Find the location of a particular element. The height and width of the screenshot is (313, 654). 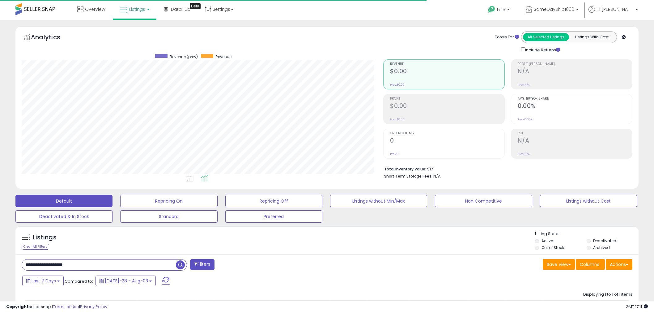

span: Help is located at coordinates (501, 10).